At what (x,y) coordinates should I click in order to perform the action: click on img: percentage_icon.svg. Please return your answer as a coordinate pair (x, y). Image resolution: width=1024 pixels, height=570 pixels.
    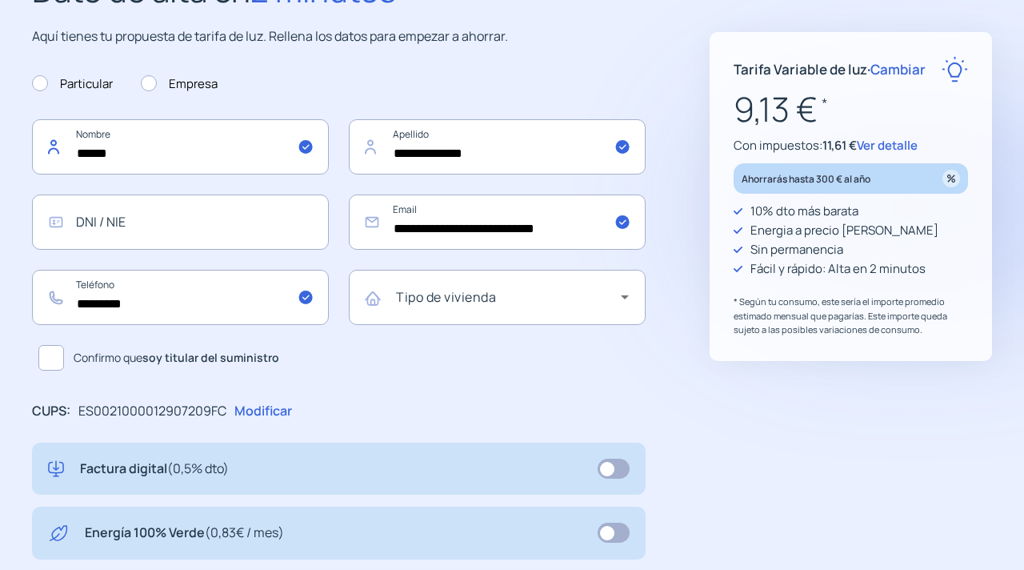
    Looking at the image, I should click on (951, 178).